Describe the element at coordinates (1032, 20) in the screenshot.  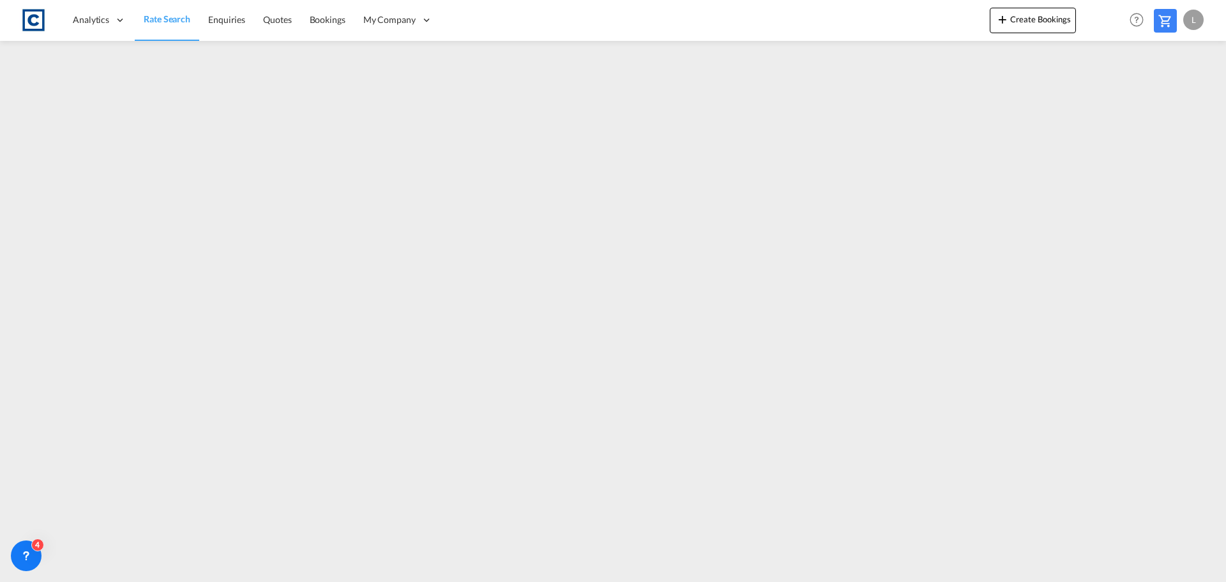
I see `button: icon-plus 400-fgCreate Bookings` at that location.